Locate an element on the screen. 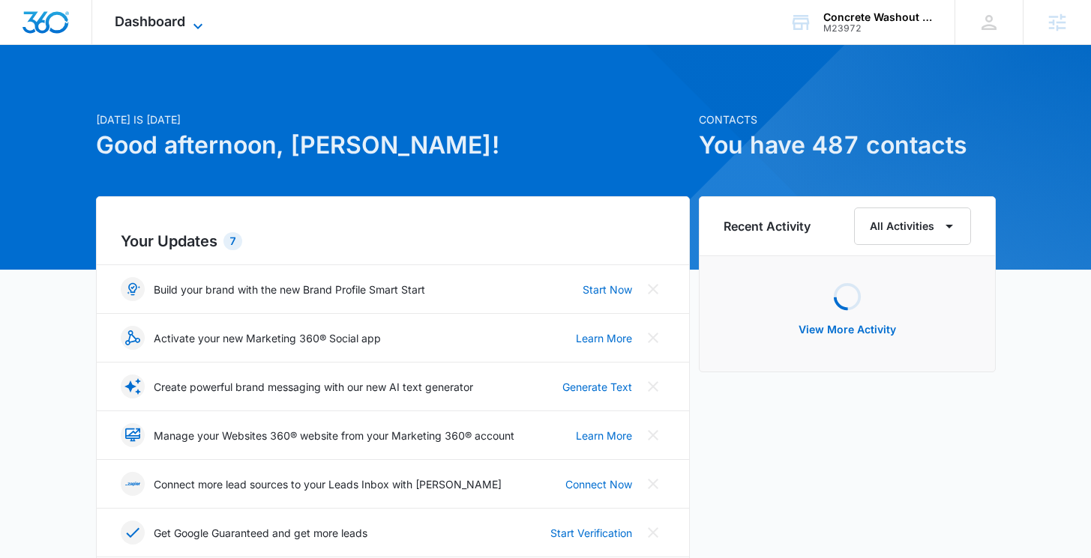 This screenshot has height=558, width=1091. div: account id is located at coordinates (878, 28).